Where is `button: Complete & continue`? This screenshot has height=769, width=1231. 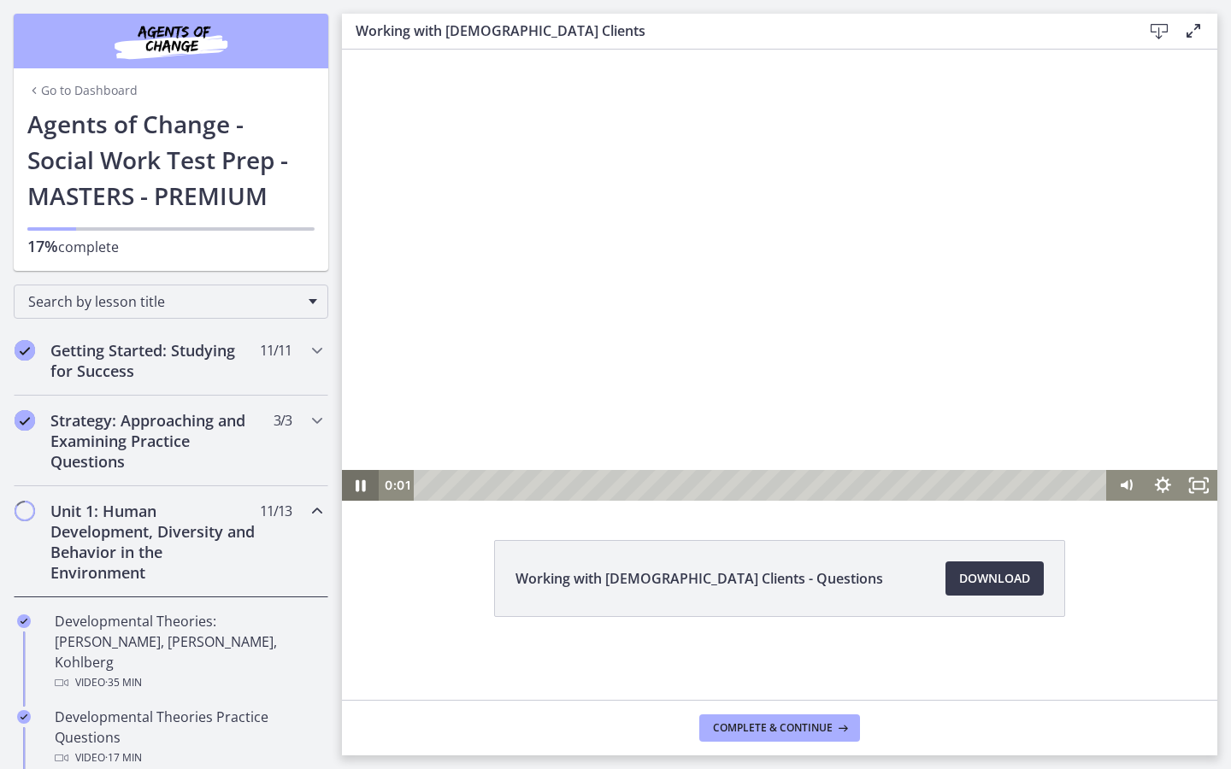 button: Complete & continue is located at coordinates (780, 728).